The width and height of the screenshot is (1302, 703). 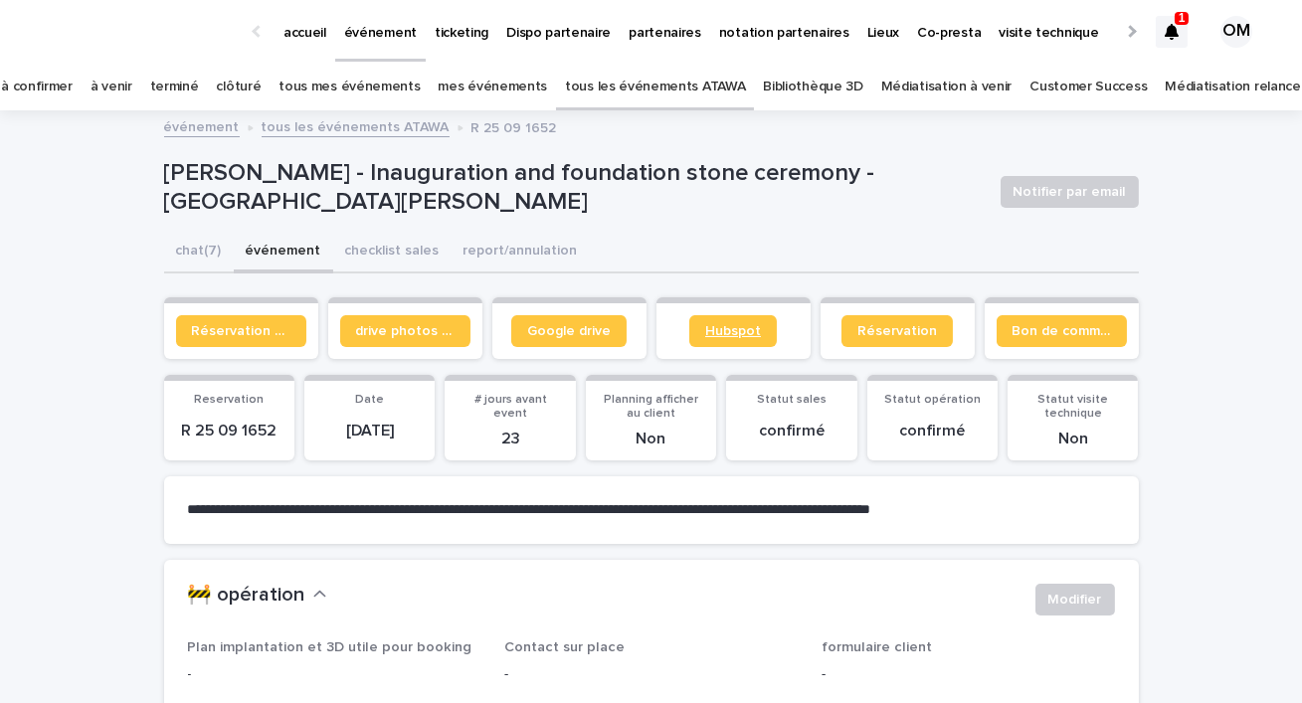 What do you see at coordinates (876, 647) in the screenshot?
I see `span: formulaire client` at bounding box center [876, 647].